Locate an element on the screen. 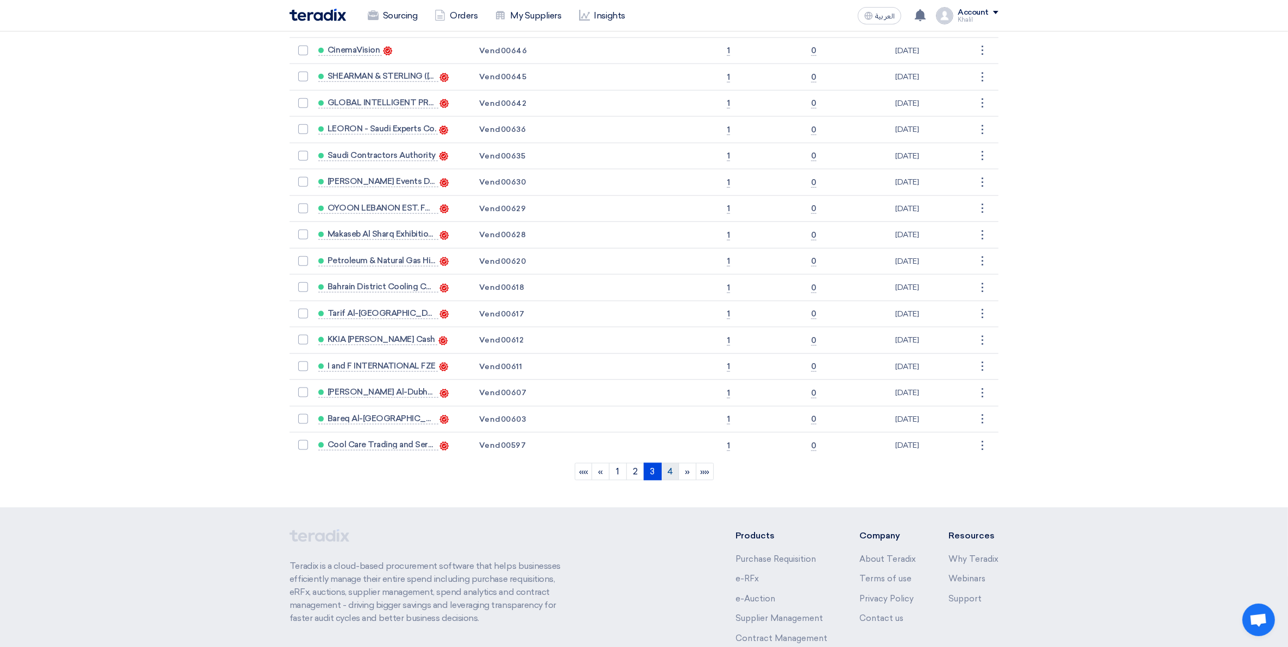 The image size is (1288, 647). td: Vend00612 is located at coordinates (514, 341).